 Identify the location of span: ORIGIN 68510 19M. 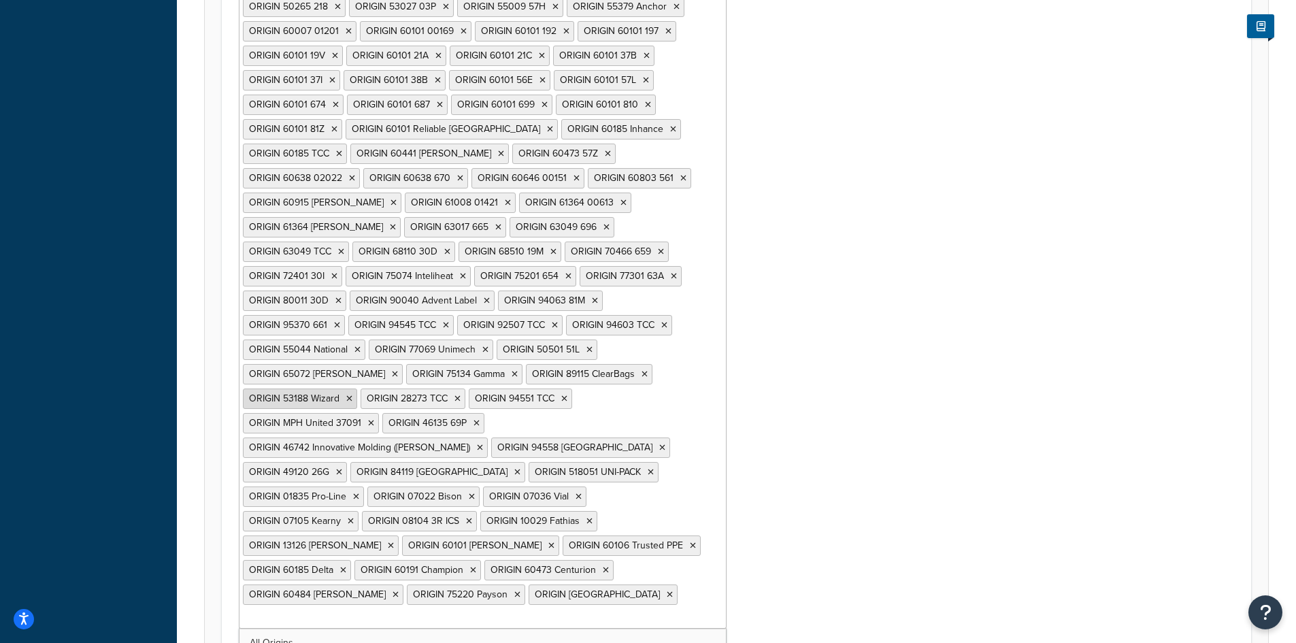
(504, 251).